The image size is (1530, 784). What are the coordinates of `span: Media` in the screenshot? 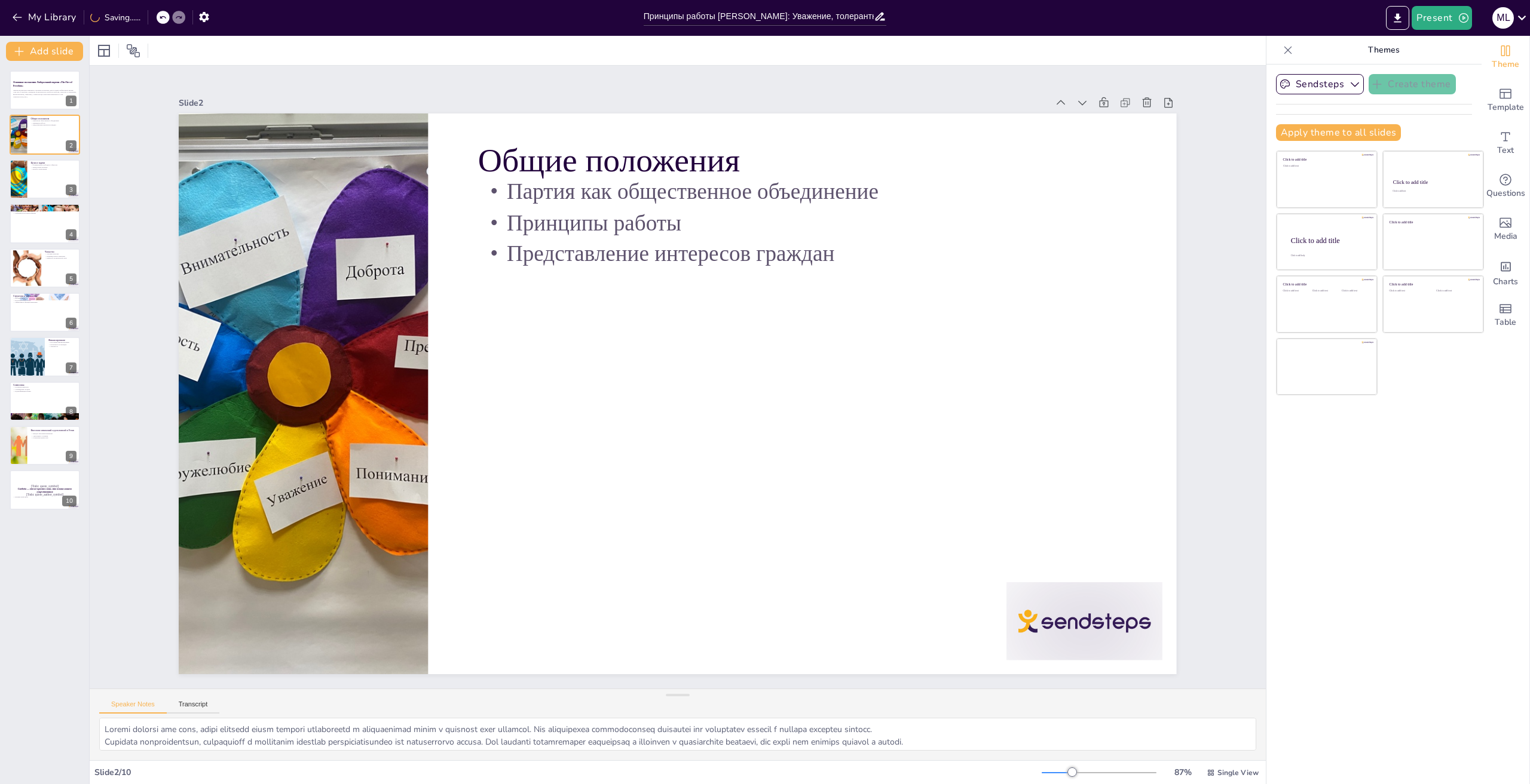 It's located at (1505, 237).